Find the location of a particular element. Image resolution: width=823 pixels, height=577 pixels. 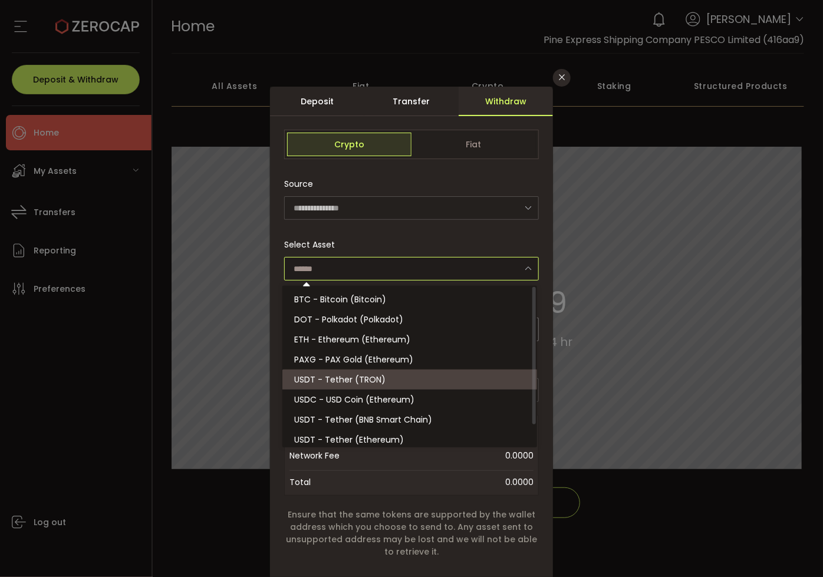

button: Close is located at coordinates (562, 78).